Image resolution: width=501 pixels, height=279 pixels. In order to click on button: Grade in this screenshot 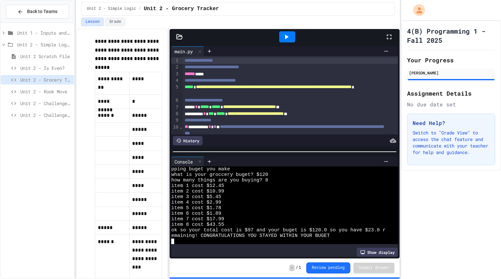, I will do `click(115, 22)`.